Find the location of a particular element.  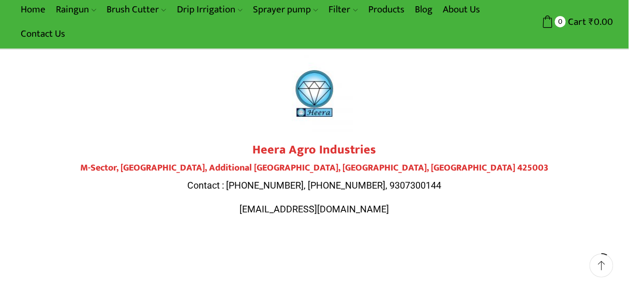

img: heera-logo-1000 is located at coordinates (314, 94).